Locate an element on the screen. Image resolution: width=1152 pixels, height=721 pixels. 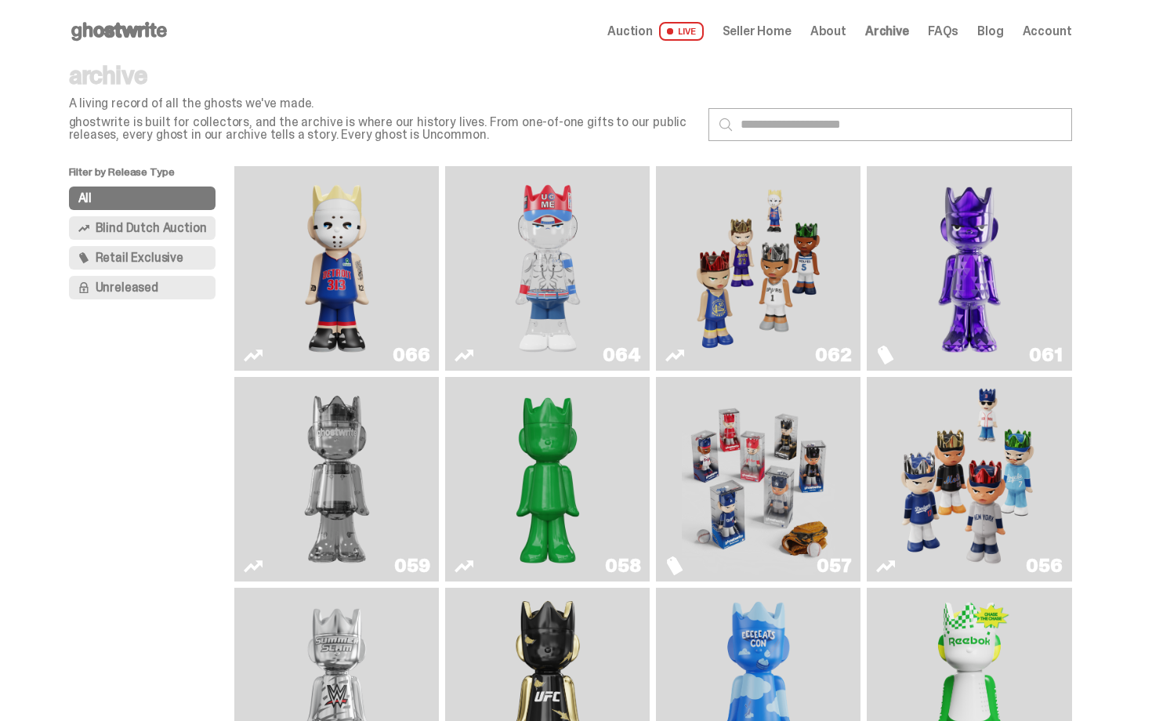
button: Unreleased is located at coordinates (143, 288).